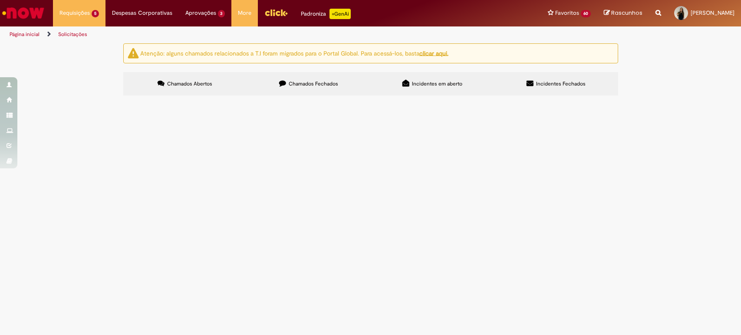 The width and height of the screenshot is (741, 335). I want to click on span: Despesas Corporativas, so click(142, 13).